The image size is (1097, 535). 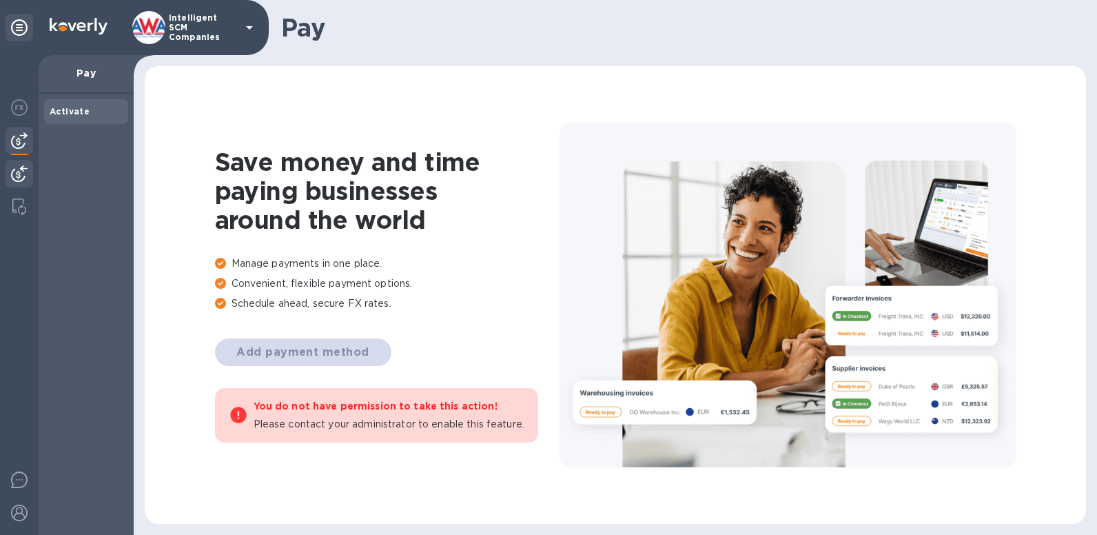 I want to click on b: Activate, so click(x=70, y=111).